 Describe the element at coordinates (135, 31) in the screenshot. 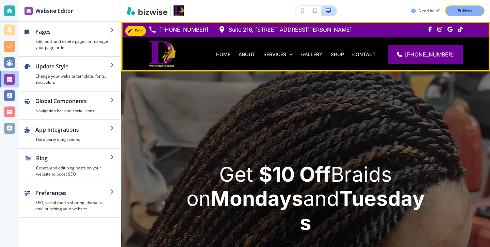

I see `button: Edit` at that location.